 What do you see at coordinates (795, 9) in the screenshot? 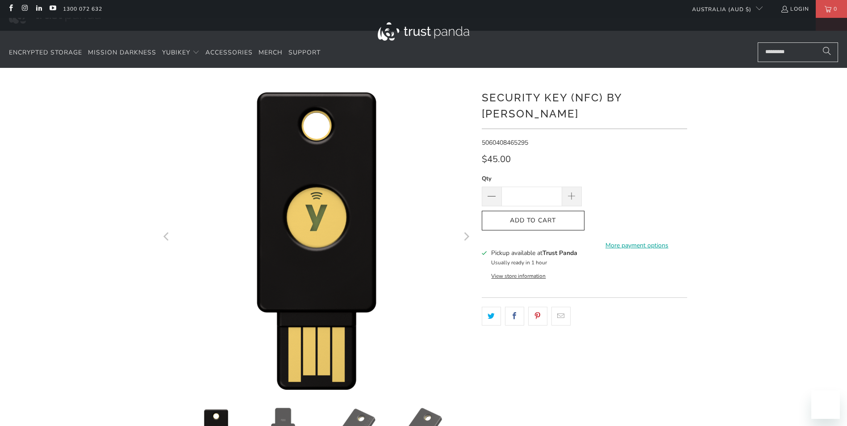
I see `a: Login` at bounding box center [795, 9].